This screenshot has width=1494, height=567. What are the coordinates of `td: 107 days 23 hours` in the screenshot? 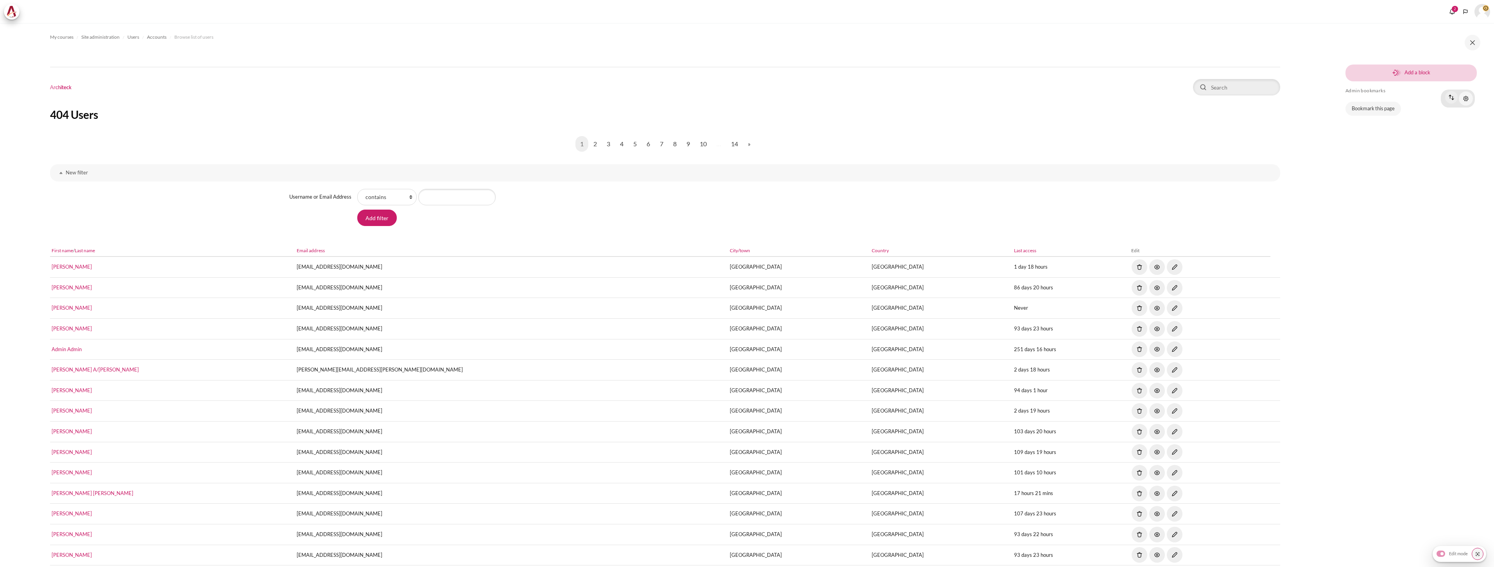 It's located at (1071, 514).